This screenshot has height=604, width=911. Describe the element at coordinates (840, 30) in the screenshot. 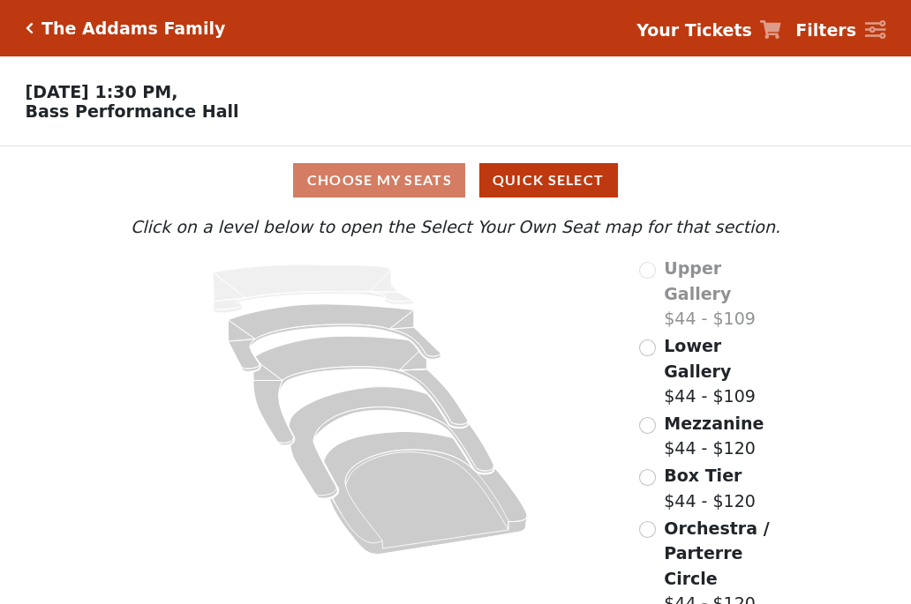

I see `a: Filters` at that location.